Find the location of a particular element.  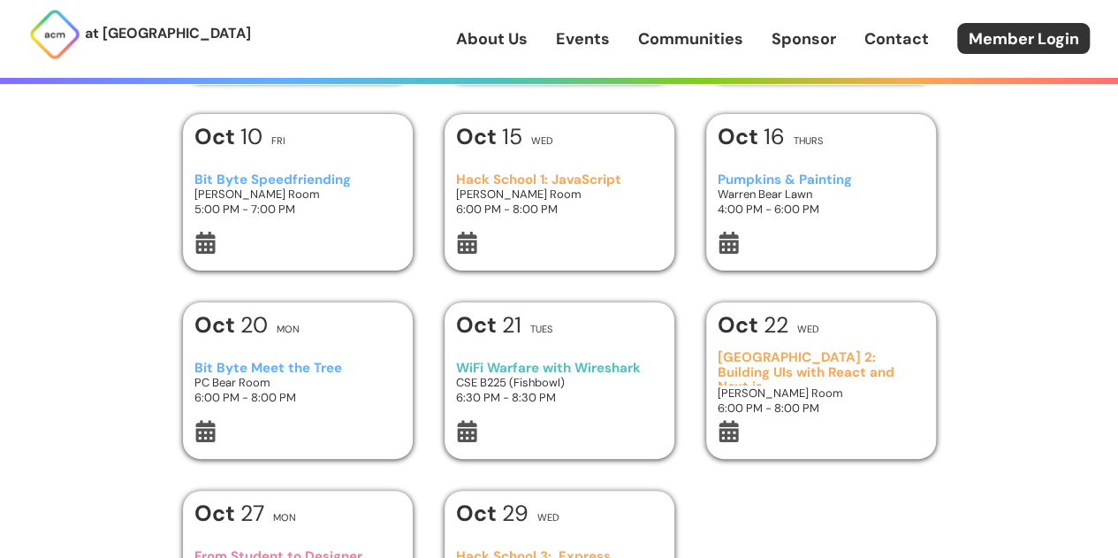

h2: Thurs is located at coordinates (808, 141).